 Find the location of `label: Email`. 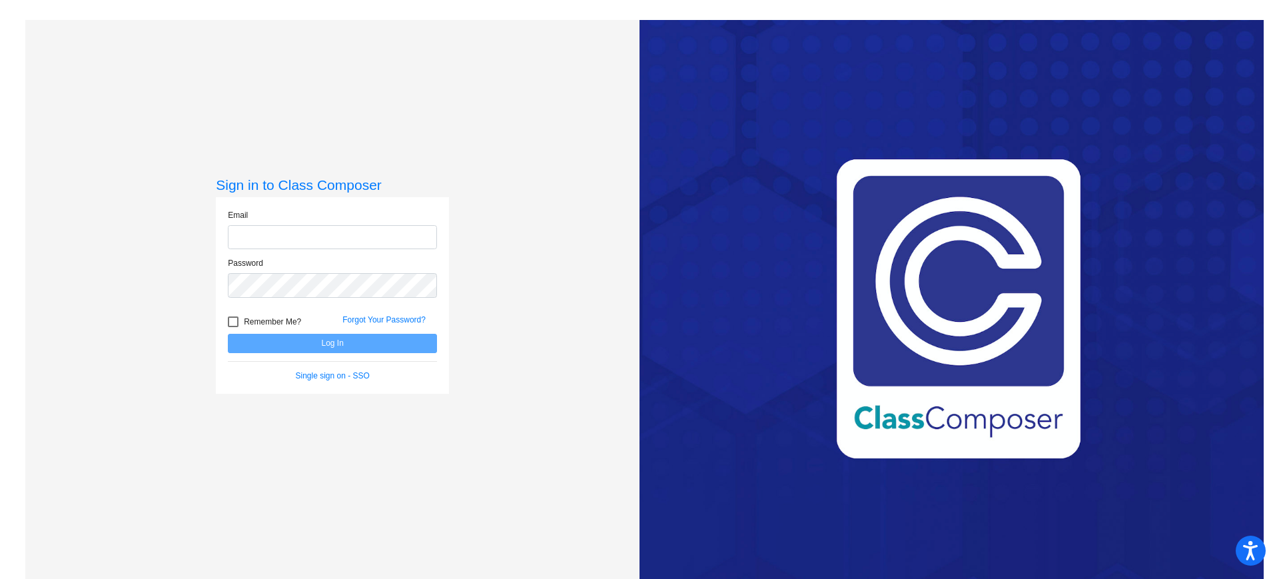

label: Email is located at coordinates (238, 215).